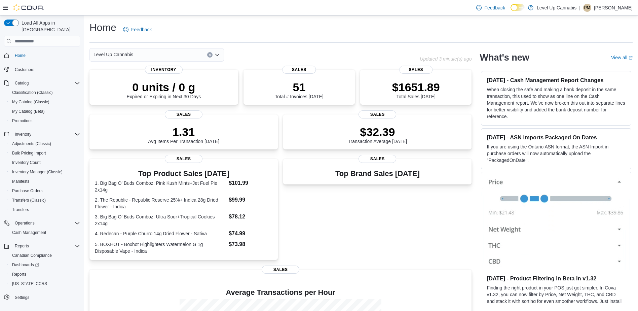 The height and width of the screenshot is (311, 638). What do you see at coordinates (377, 132) in the screenshot?
I see `p: $32.39` at bounding box center [377, 132].